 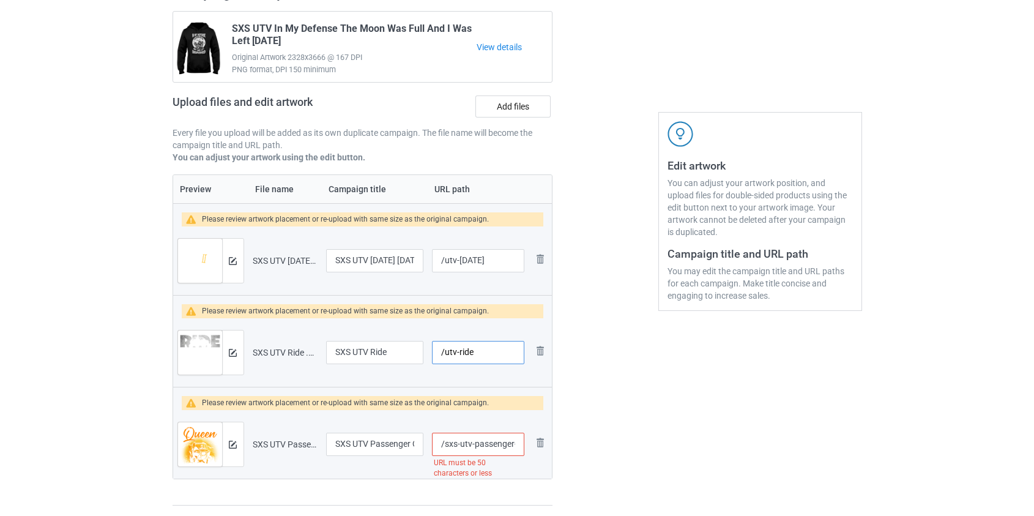 What do you see at coordinates (269, 157) in the screenshot?
I see `b: You can adjust your artwork using the edit button.` at bounding box center [269, 157].